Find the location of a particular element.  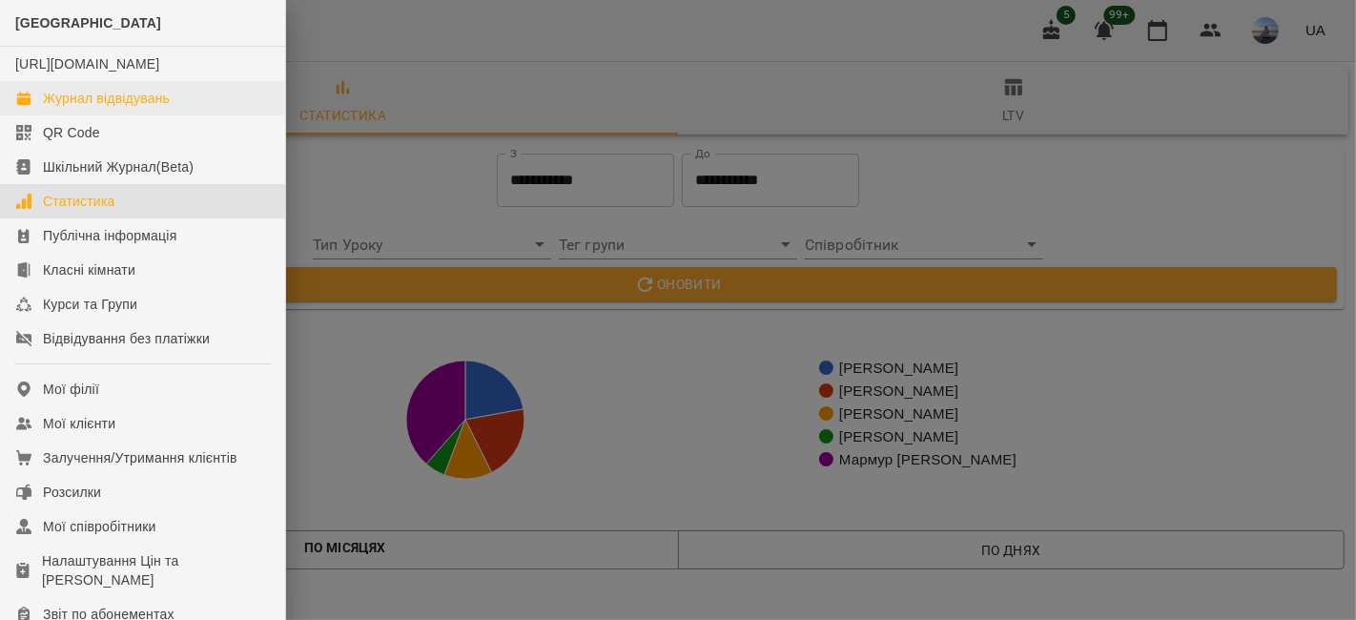

div: Розсилки is located at coordinates (72, 492).